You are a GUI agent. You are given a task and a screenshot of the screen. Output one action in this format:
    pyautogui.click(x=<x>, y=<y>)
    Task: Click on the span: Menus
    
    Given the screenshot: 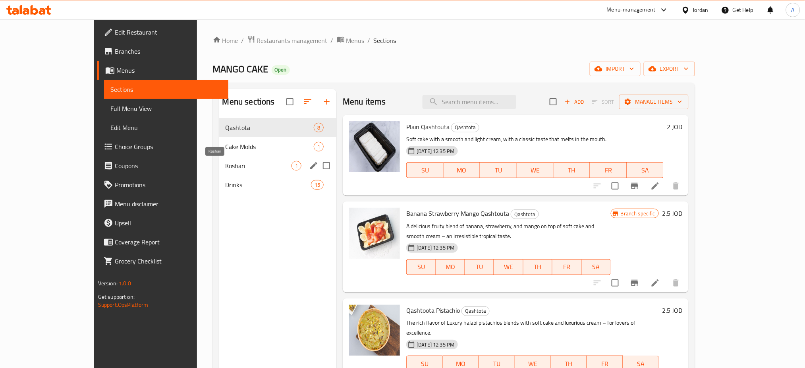 What is the action you would take?
    pyautogui.click(x=169, y=70)
    